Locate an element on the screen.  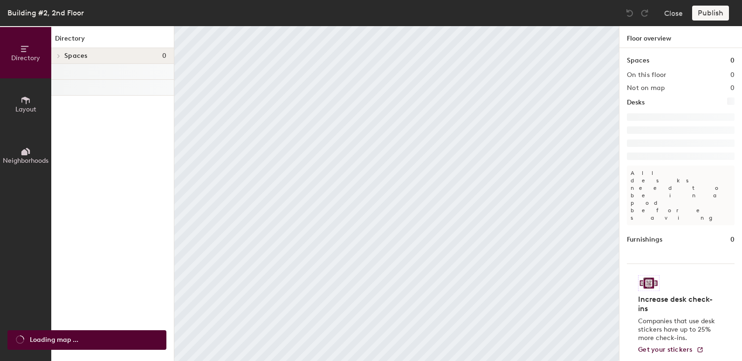
h1: Furnishings is located at coordinates (644, 239).